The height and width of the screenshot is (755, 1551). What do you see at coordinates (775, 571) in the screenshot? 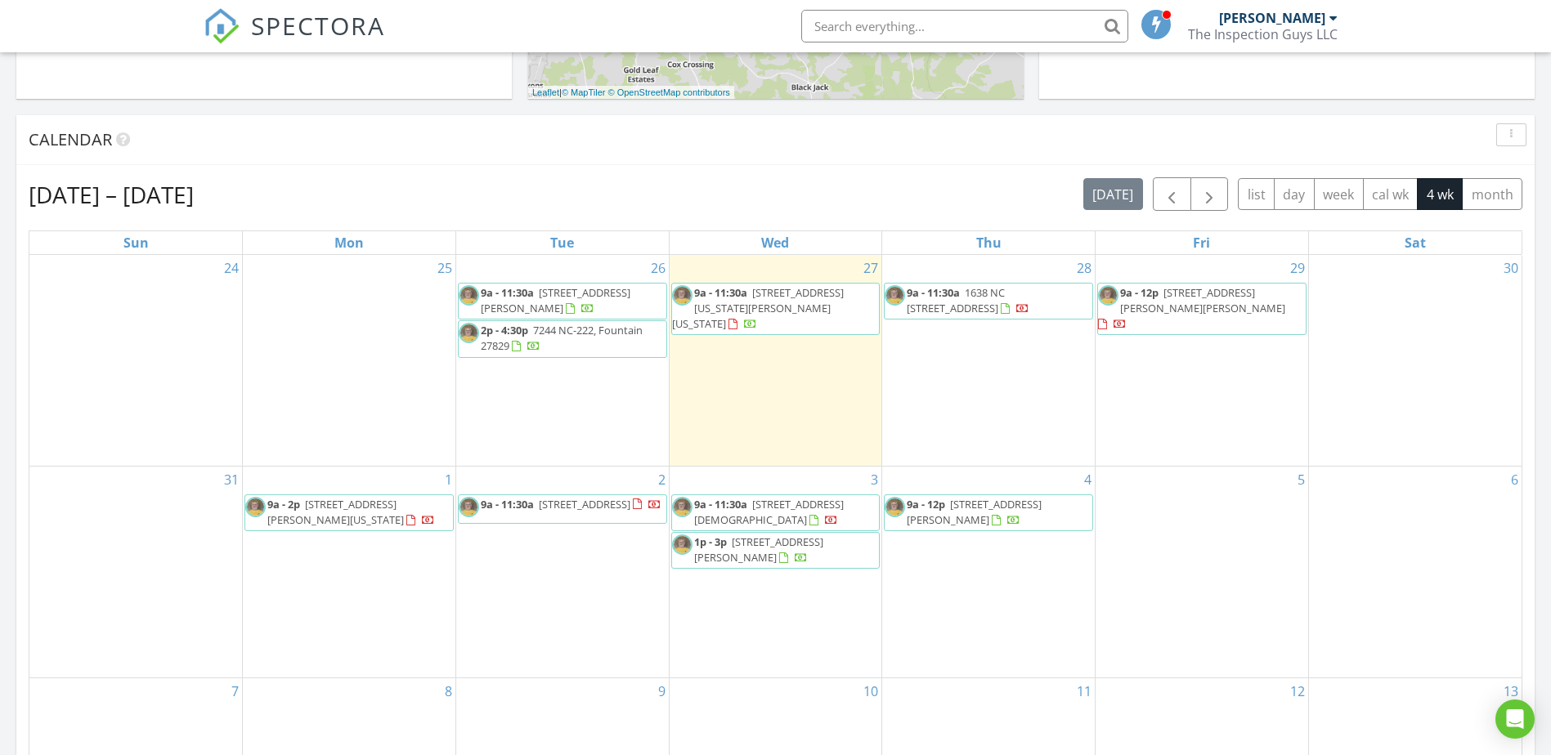
I see `td: Go to September 3, 2025` at bounding box center [775, 571].